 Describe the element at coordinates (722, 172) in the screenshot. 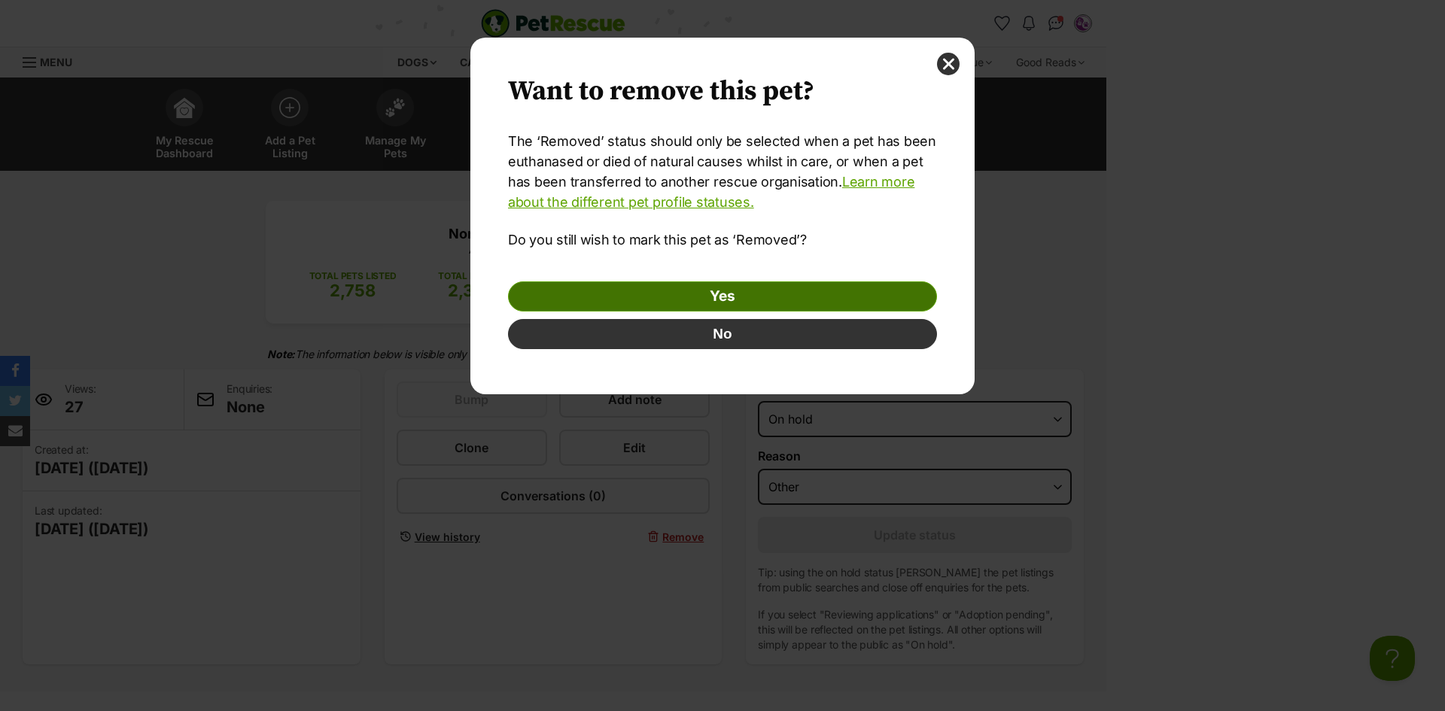

I see `p: The ‘Removed’ status should only be selected when a pet has been euthanased or died of natural ca...` at that location.